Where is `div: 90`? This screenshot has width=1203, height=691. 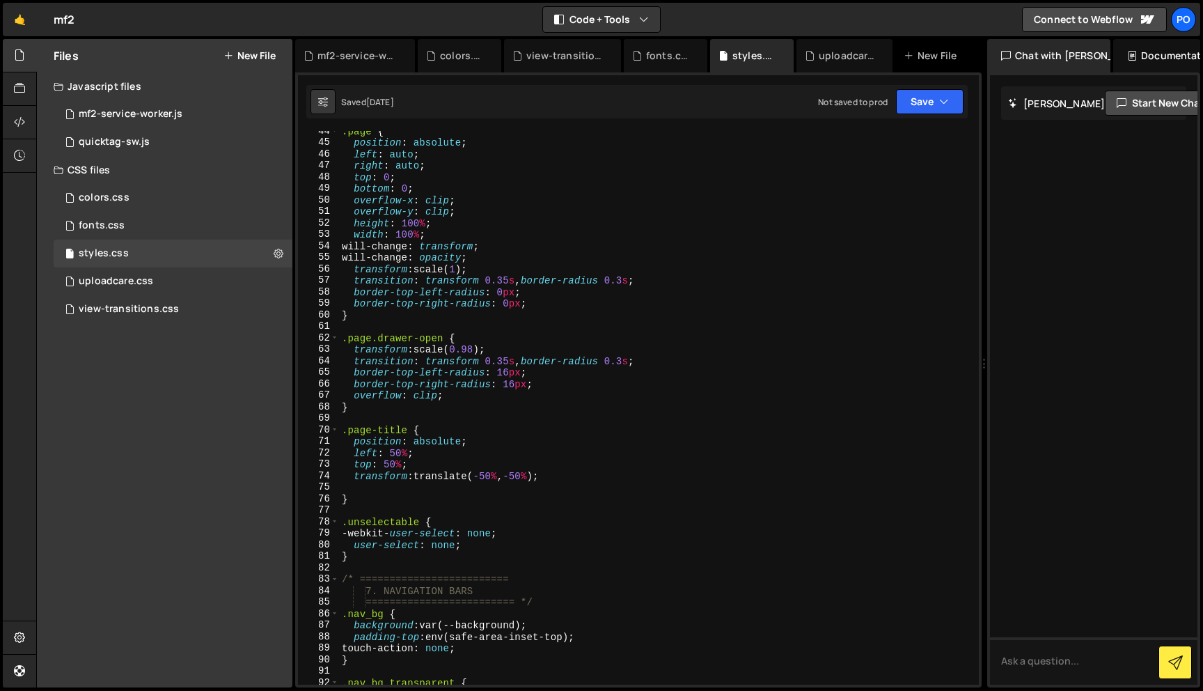 div: 90 is located at coordinates (318, 659).